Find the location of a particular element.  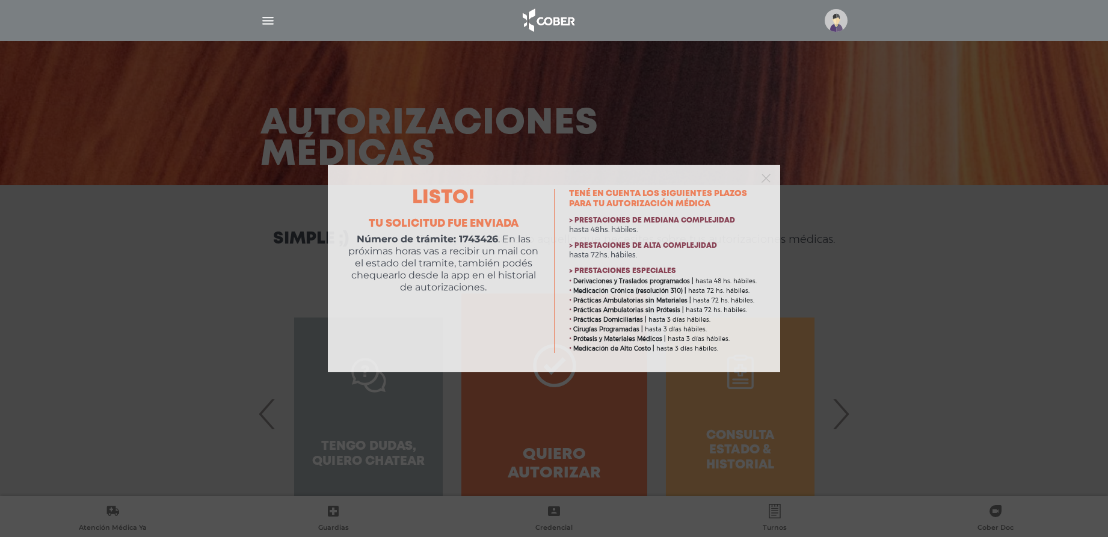

h3: Tené en cuenta los siguientes plazos para tu autorización médica is located at coordinates (665, 199).